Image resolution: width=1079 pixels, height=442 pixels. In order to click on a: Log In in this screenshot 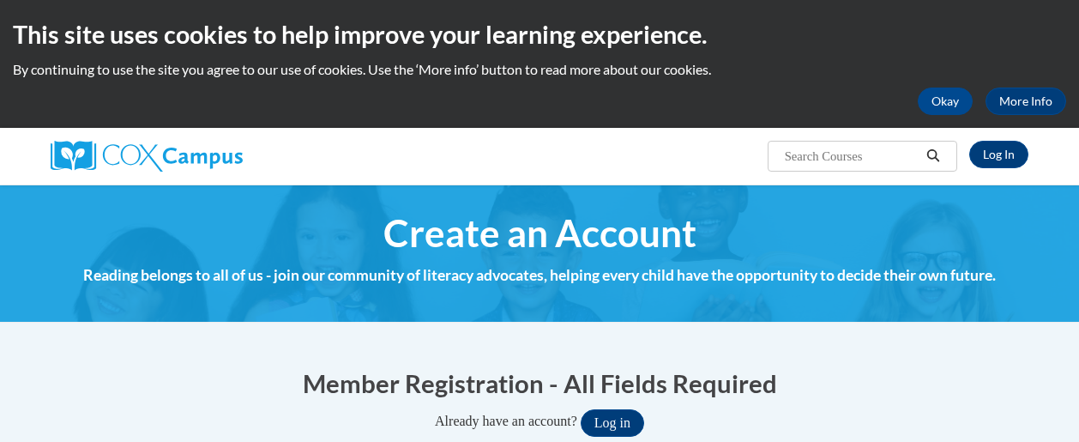, I will do `click(998, 154)`.